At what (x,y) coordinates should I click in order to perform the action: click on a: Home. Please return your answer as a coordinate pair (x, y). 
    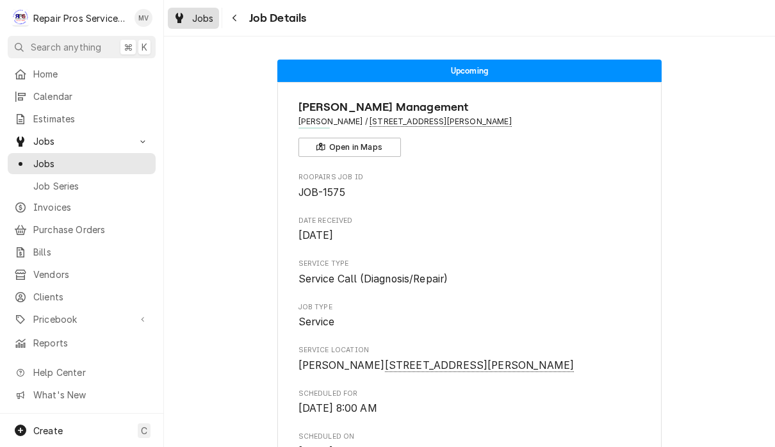
    Looking at the image, I should click on (81, 74).